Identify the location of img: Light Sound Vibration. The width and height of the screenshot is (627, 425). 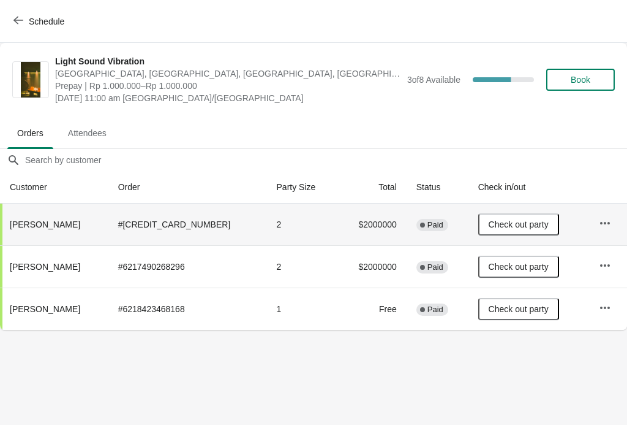
(31, 80).